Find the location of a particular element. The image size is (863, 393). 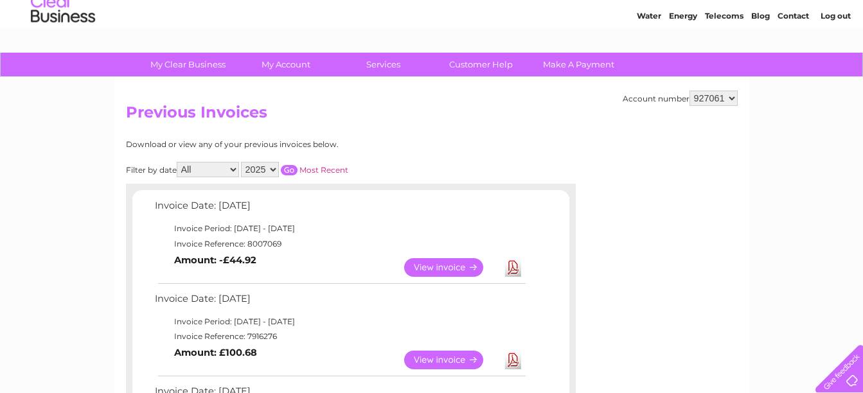

a: Telecoms is located at coordinates (724, 59).